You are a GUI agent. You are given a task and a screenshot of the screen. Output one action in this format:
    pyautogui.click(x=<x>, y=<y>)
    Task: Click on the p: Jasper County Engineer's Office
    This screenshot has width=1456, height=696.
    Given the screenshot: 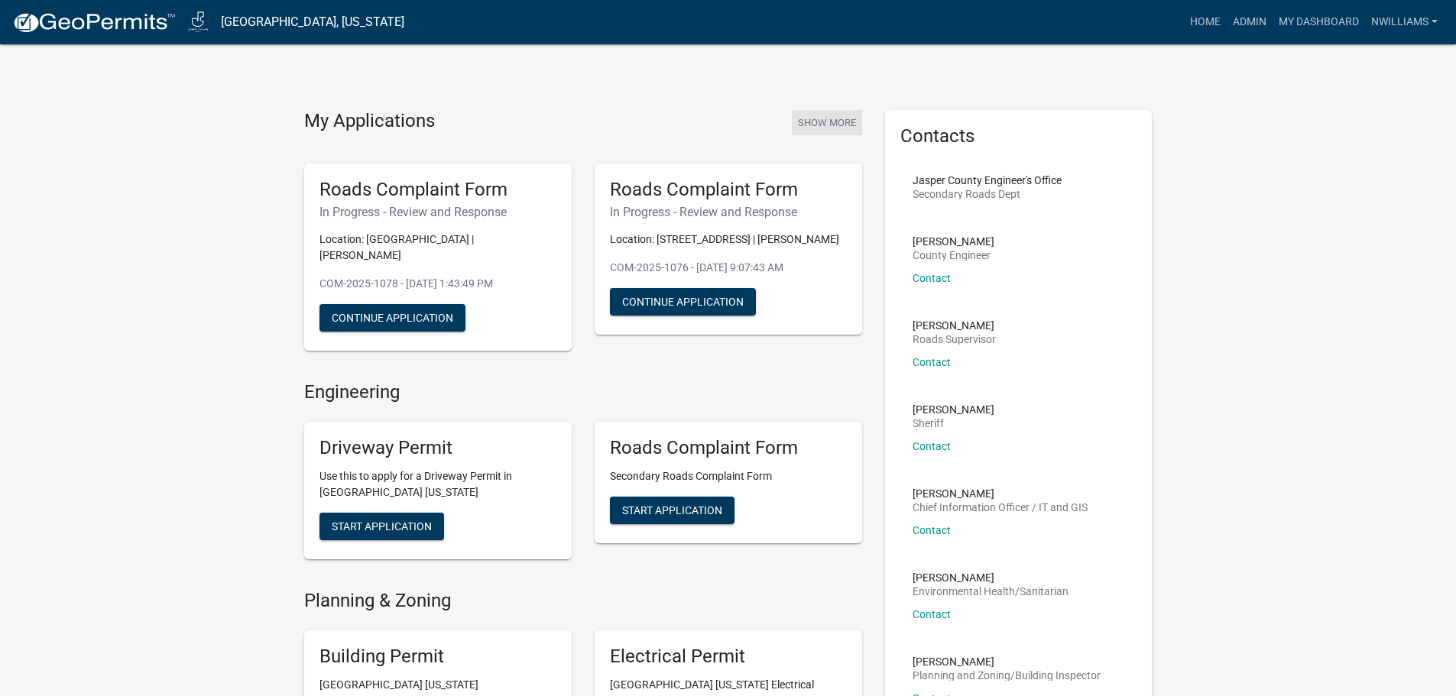 What is the action you would take?
    pyautogui.click(x=987, y=180)
    